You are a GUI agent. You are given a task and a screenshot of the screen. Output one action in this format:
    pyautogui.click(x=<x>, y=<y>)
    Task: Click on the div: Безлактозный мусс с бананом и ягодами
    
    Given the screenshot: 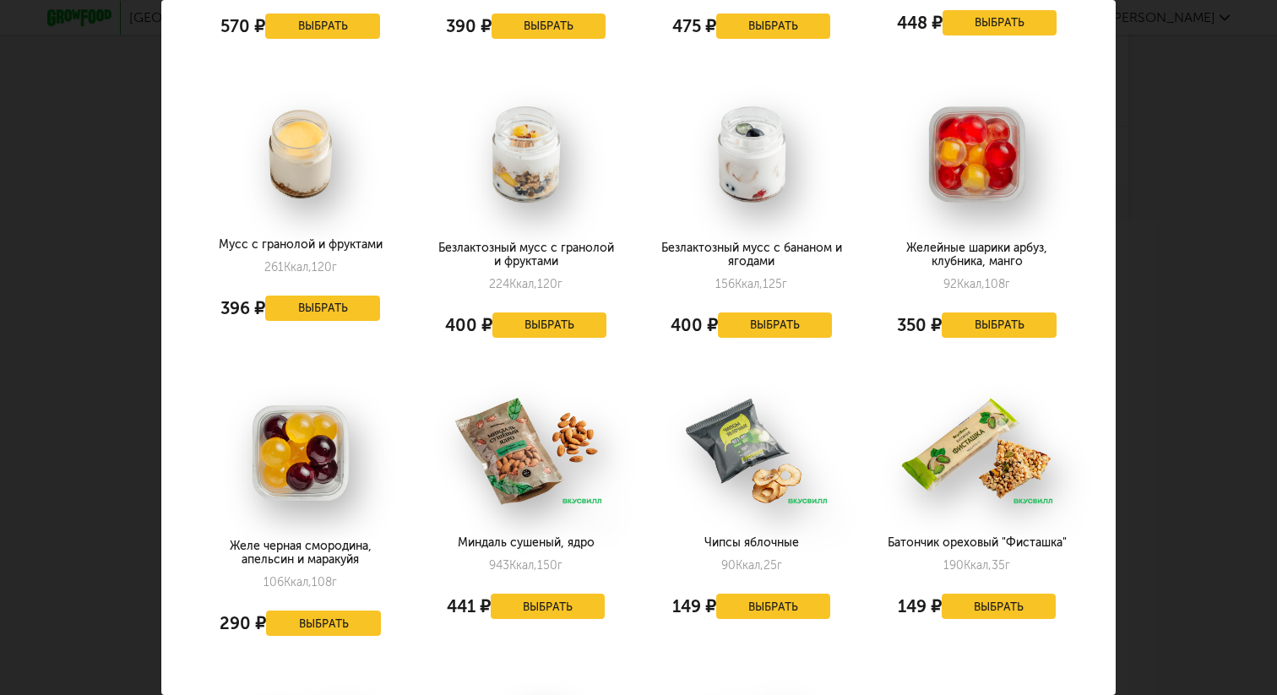 What is the action you would take?
    pyautogui.click(x=751, y=255)
    